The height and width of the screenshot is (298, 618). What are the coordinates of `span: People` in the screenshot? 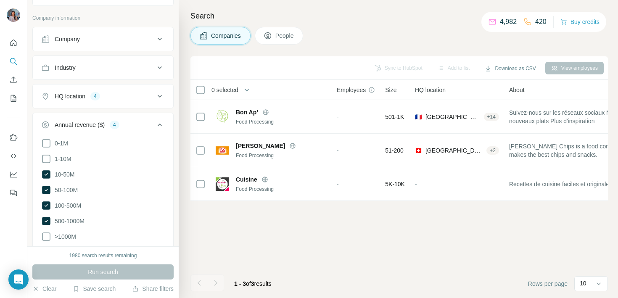 It's located at (285, 36).